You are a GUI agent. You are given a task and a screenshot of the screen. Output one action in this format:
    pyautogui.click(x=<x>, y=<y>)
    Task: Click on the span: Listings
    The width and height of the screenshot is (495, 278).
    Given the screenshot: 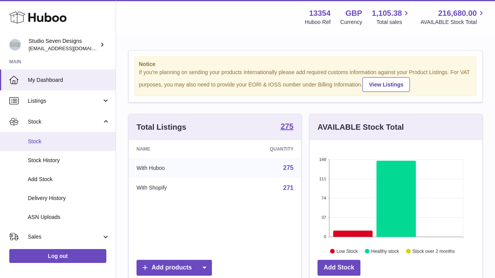 What is the action you would take?
    pyautogui.click(x=65, y=101)
    